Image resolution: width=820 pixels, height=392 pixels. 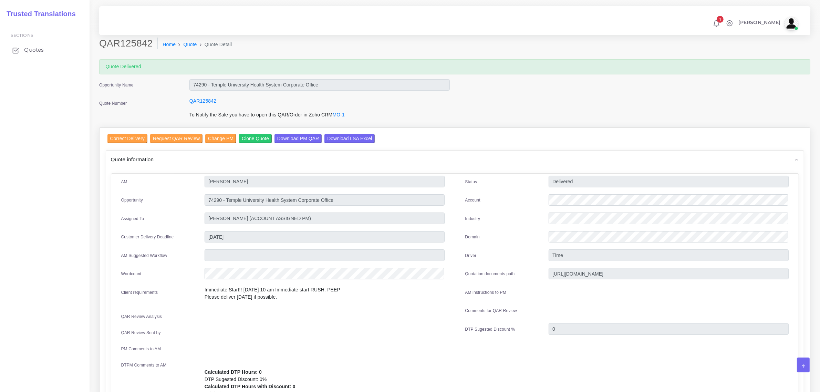 I want to click on input: Clone Quote, so click(x=255, y=138).